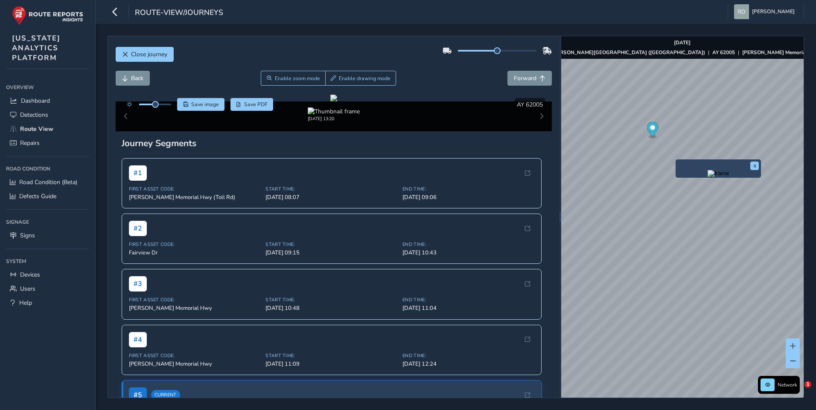 The image size is (816, 410). I want to click on img: frame, so click(718, 174).